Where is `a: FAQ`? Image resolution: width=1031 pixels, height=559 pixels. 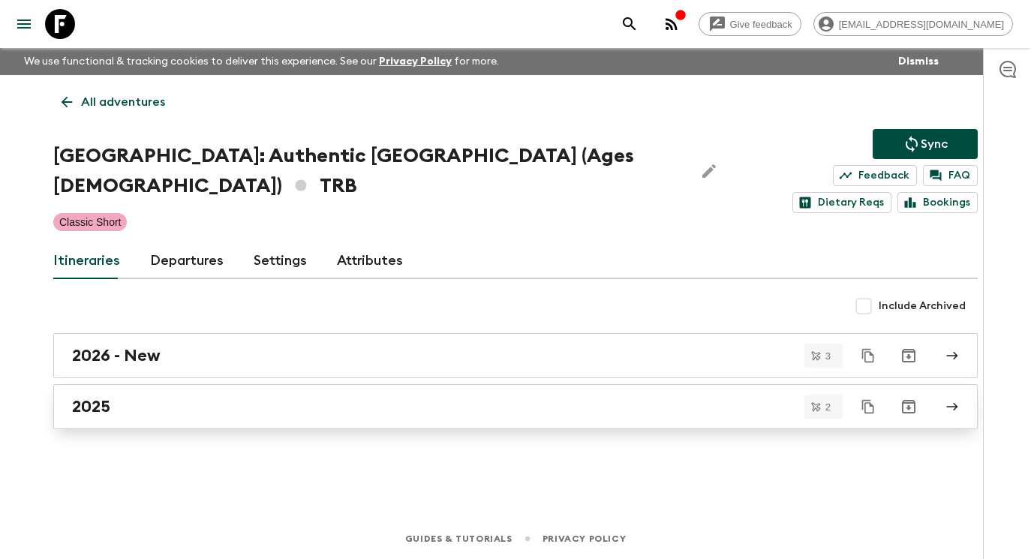 a: FAQ is located at coordinates (950, 176).